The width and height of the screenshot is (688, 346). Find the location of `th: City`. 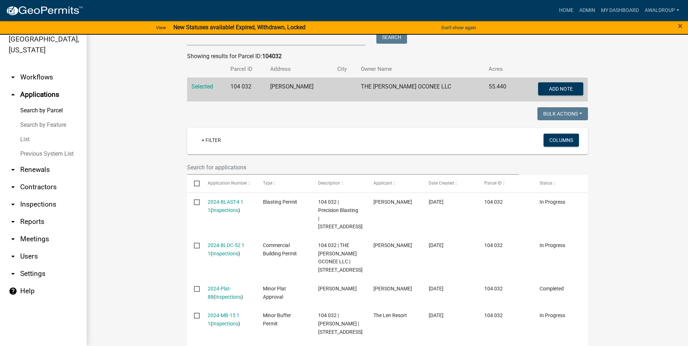

th: City is located at coordinates (344, 69).